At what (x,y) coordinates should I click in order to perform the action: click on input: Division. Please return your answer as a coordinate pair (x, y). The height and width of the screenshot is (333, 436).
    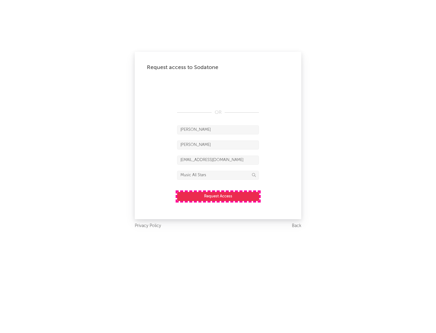
    Looking at the image, I should click on (218, 175).